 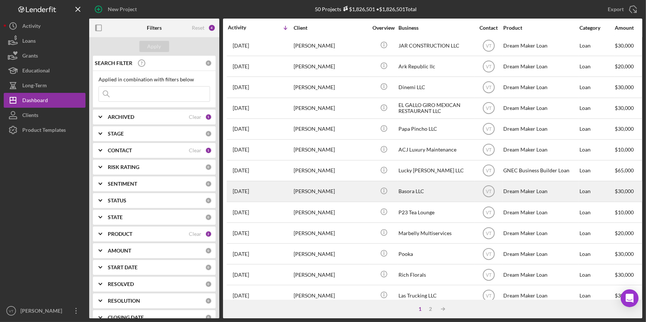 I want to click on b: STAGE, so click(x=116, y=134).